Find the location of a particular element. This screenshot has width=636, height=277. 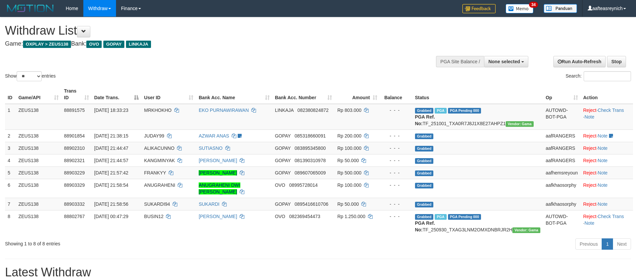

td: TF_251001_TXA0R7J8J1X8E27AHPZ1 is located at coordinates (478, 117).